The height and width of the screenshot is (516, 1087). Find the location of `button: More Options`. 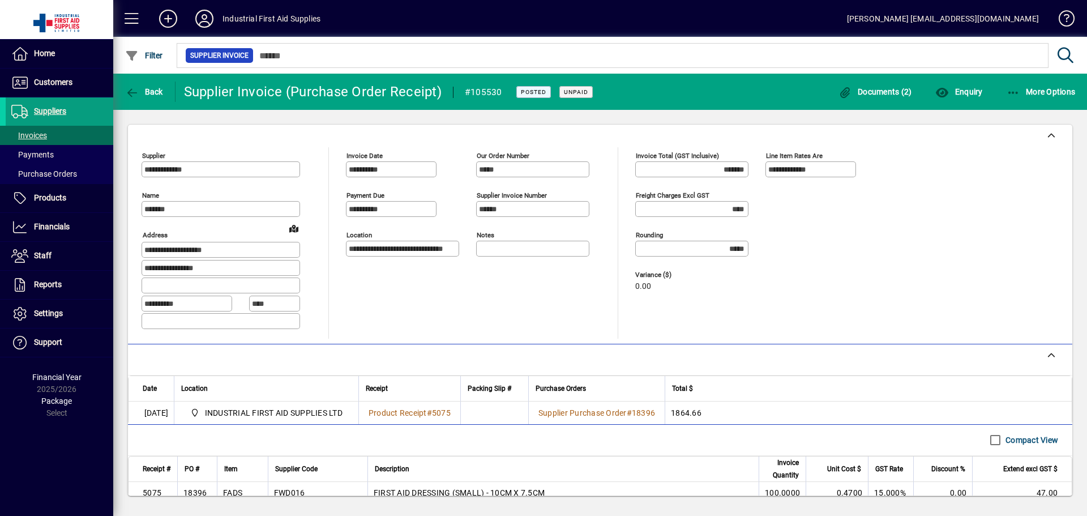

button: More Options is located at coordinates (1041, 92).